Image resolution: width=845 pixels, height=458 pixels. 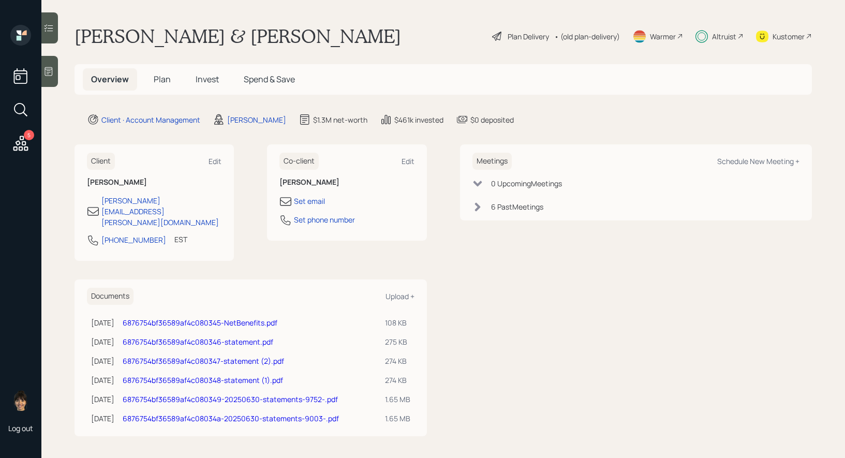 What do you see at coordinates (110, 296) in the screenshot?
I see `h6: Documents` at bounding box center [110, 296].